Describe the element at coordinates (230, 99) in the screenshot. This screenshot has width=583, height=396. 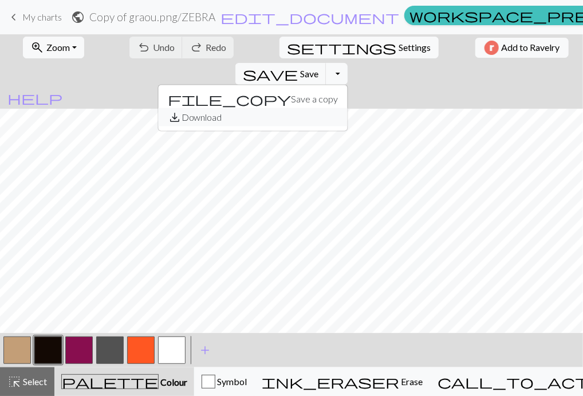
I see `span: file_copy` at that location.